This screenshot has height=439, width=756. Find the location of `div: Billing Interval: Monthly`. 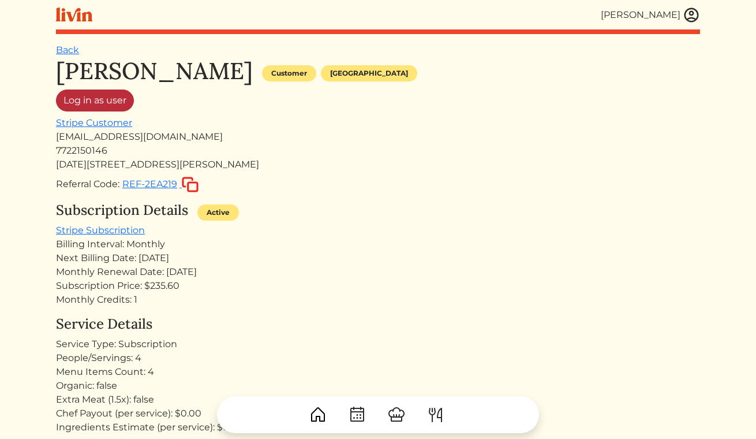

div: Billing Interval: Monthly is located at coordinates (378, 244).